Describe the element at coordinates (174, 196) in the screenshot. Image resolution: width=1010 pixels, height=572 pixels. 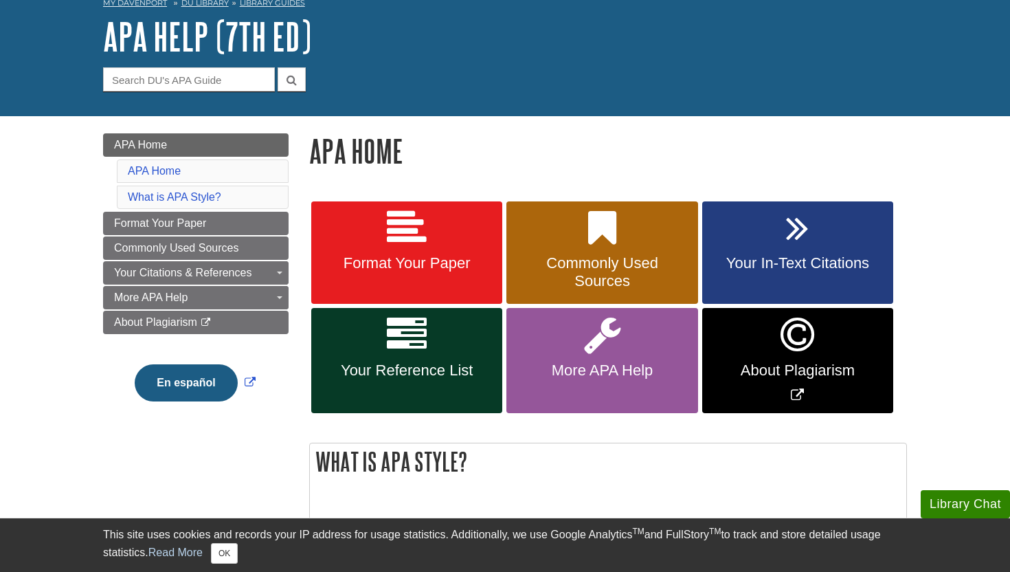
I see `a: What is APA Style?` at that location.